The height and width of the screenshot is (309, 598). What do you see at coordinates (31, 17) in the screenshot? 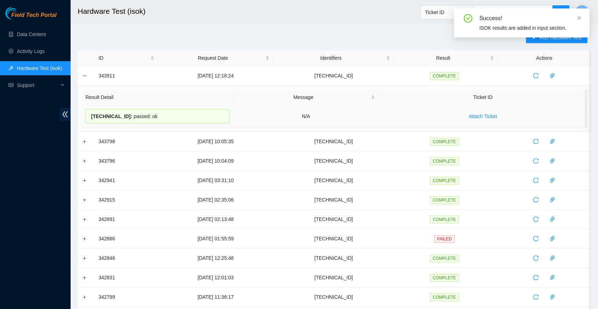
I see `a: Akamai TechnologiesField Tech Portal` at bounding box center [31, 17].